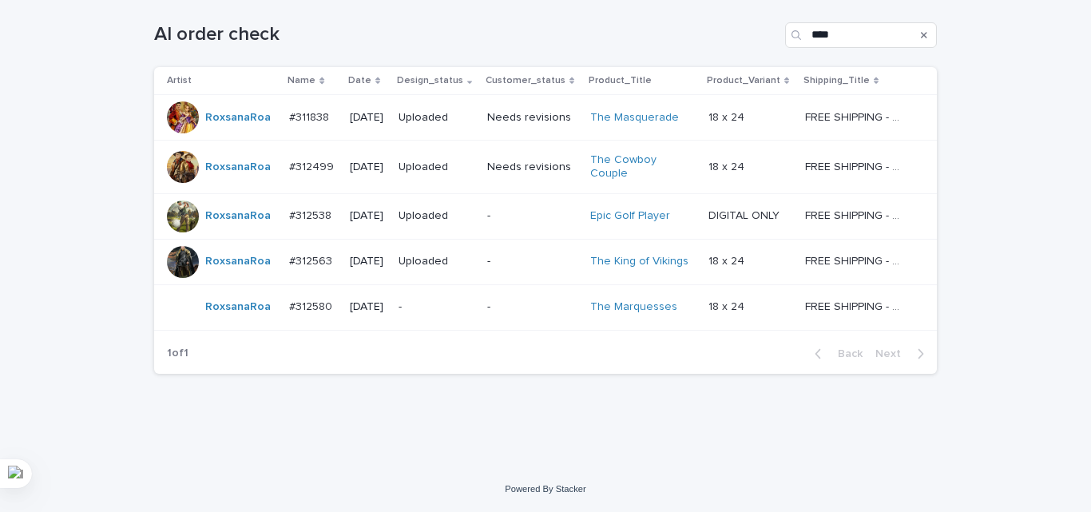 The height and width of the screenshot is (512, 1091). I want to click on a: Epic Golf Player, so click(630, 216).